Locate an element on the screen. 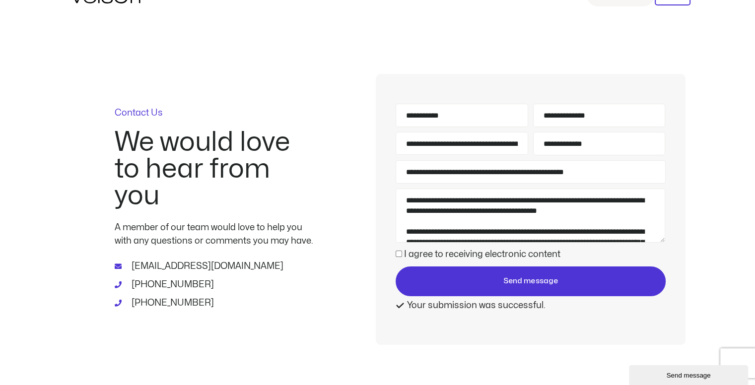  p: A member of our team would love to help you with any questions or comments you may have. is located at coordinates (214, 234).